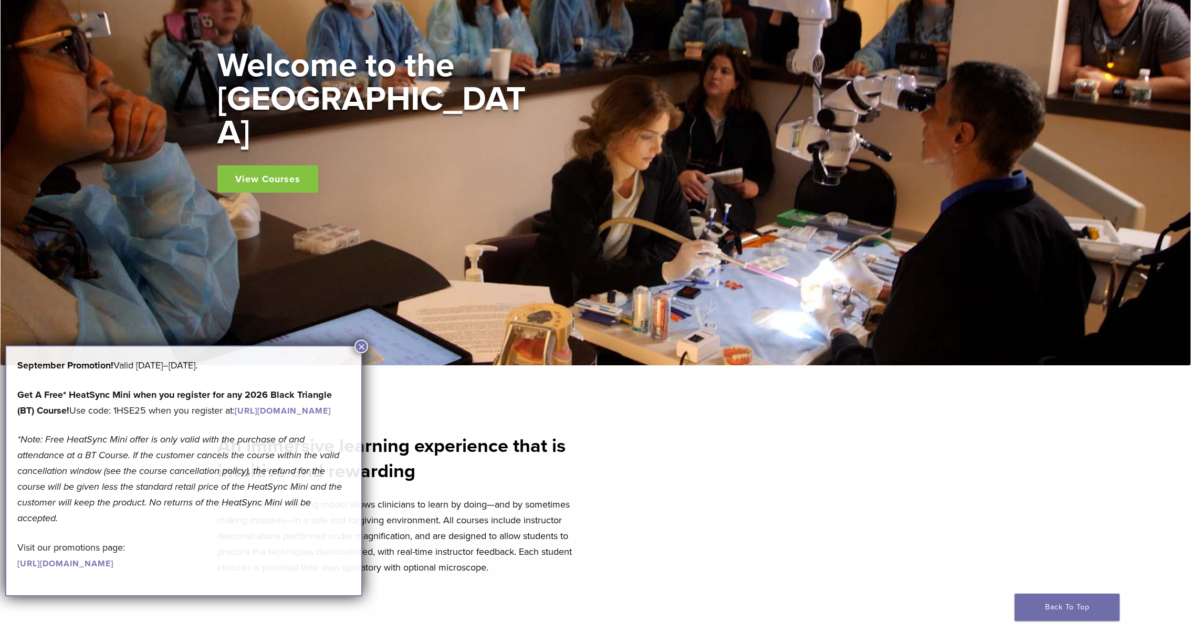 The image size is (1191, 633). What do you see at coordinates (391, 458) in the screenshot?
I see `strong: An immersive learning experience that is intuitive and rewarding` at bounding box center [391, 458].